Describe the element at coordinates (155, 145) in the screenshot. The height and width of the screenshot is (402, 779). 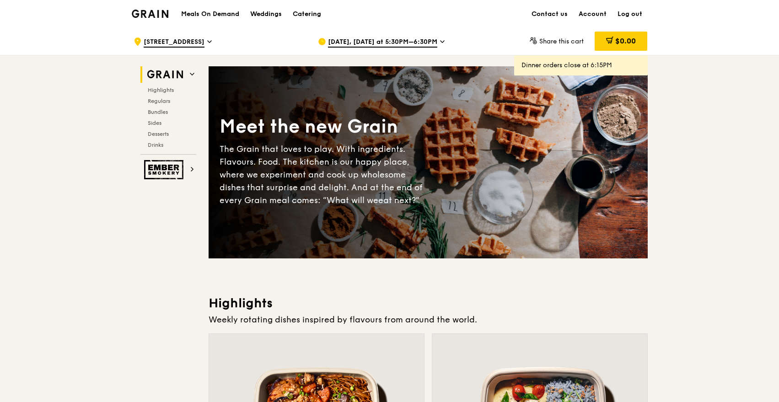
I see `span: Drinks` at that location.